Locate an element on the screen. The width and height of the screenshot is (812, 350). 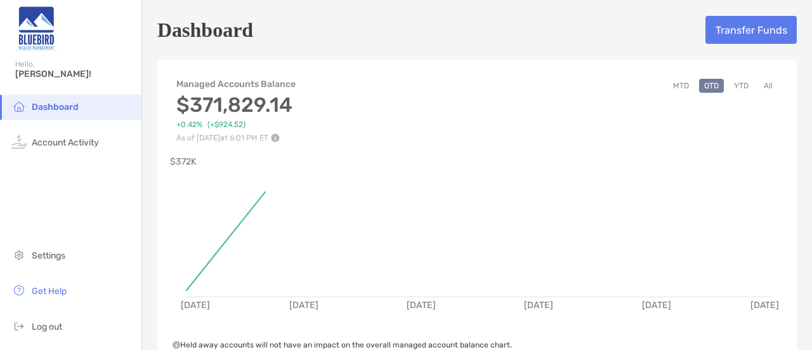
img: Performance Info is located at coordinates (275, 138).